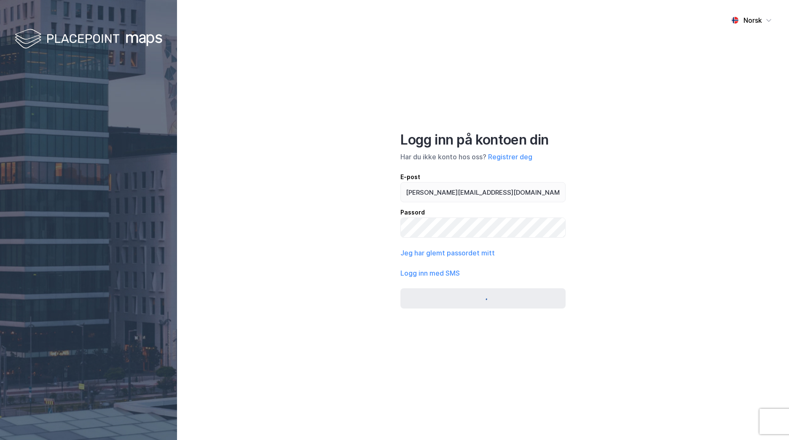 The width and height of the screenshot is (789, 440). What do you see at coordinates (483, 157) in the screenshot?
I see `div: Har du ikke konto hos oss?` at bounding box center [483, 157].